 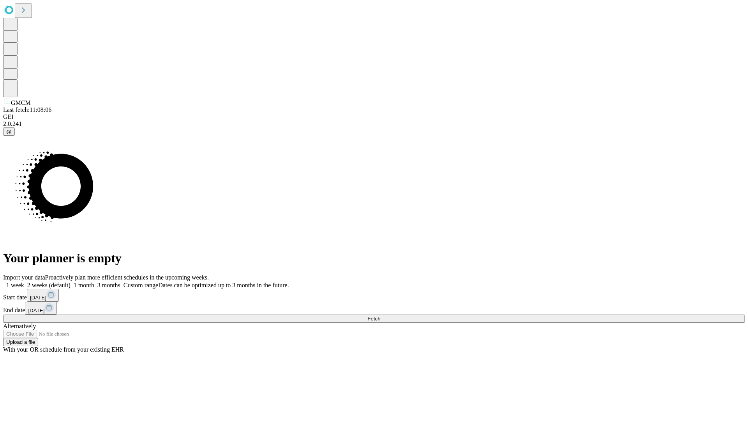 I want to click on span: Import your data, so click(x=24, y=277).